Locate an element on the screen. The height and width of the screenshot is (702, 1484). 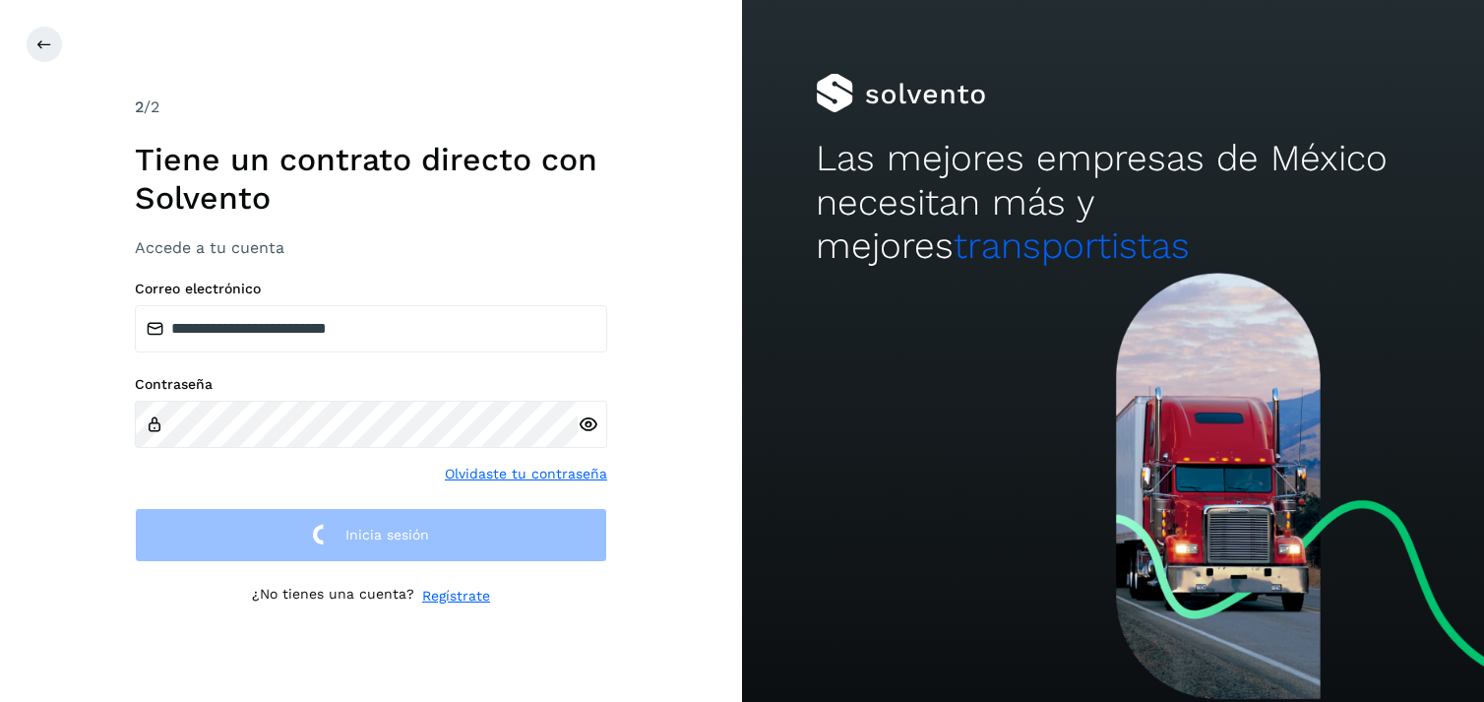
a: Regístrate is located at coordinates (456, 595).